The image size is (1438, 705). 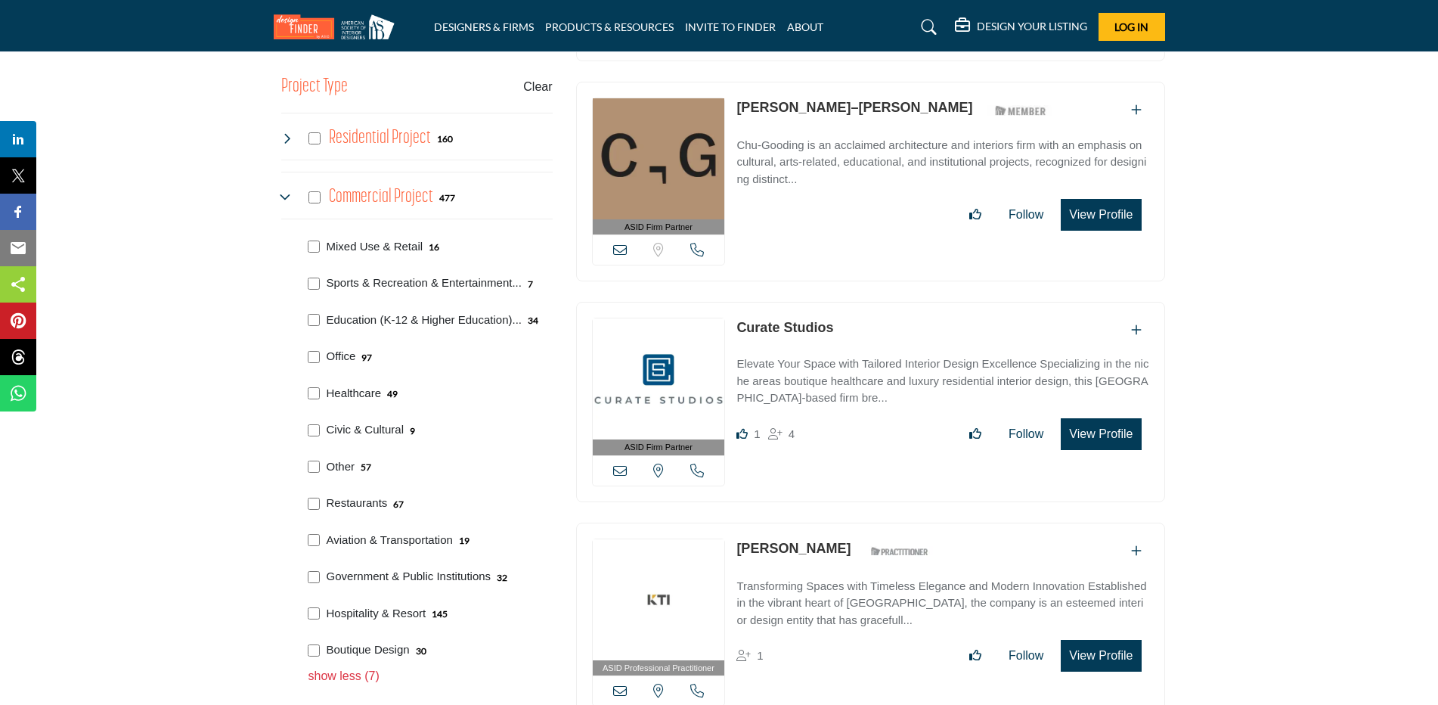 What do you see at coordinates (447, 197) in the screenshot?
I see `div: 477 Results For Commercial Project` at bounding box center [447, 197].